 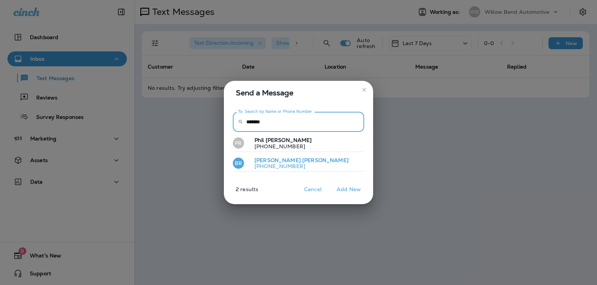 What do you see at coordinates (349, 190) in the screenshot?
I see `button: Add New` at bounding box center [349, 190].